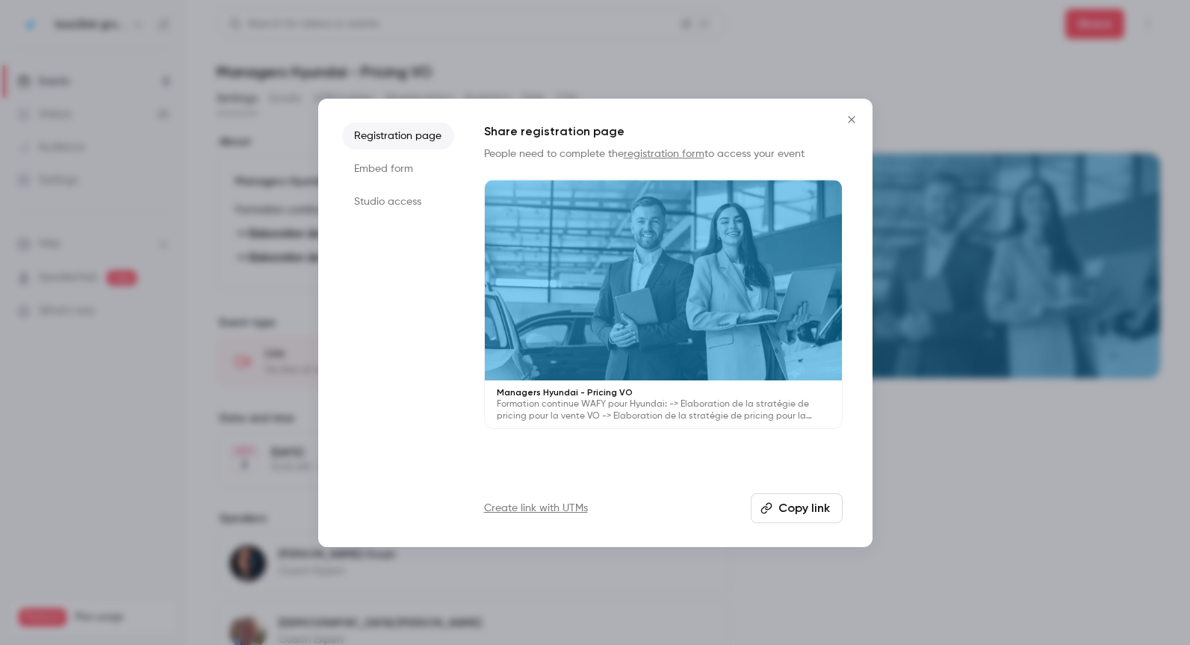 This screenshot has width=1190, height=645. Describe the element at coordinates (663, 392) in the screenshot. I see `p: Managers Hyundai - Pricing VO` at that location.